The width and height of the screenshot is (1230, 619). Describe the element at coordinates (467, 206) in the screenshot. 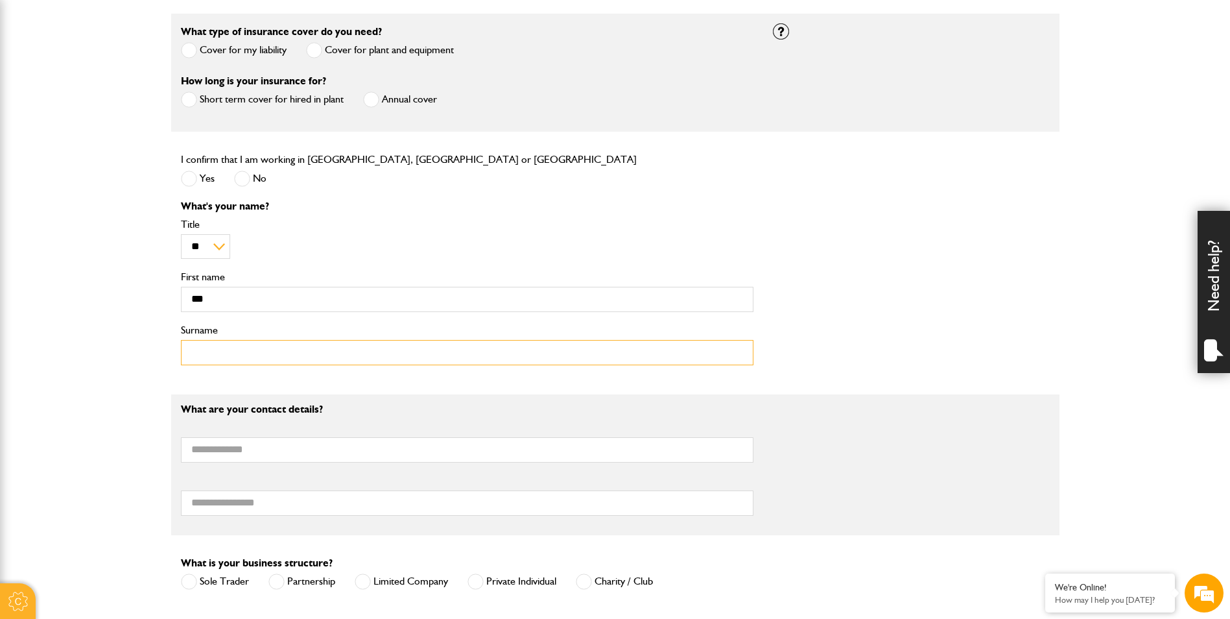

I see `p: What's your name?` at that location.